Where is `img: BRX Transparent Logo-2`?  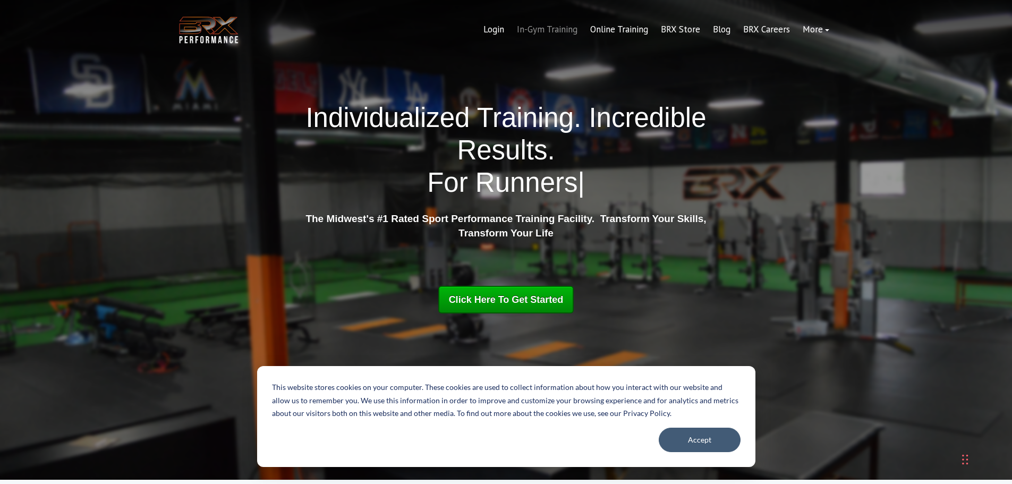 img: BRX Transparent Logo-2 is located at coordinates (209, 30).